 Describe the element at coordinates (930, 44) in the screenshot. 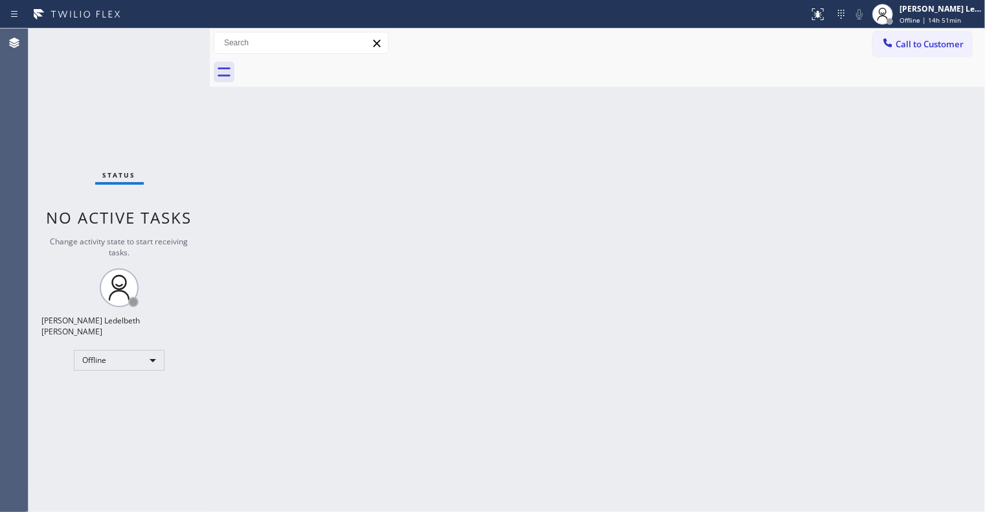

I see `span: Call to Customer` at that location.